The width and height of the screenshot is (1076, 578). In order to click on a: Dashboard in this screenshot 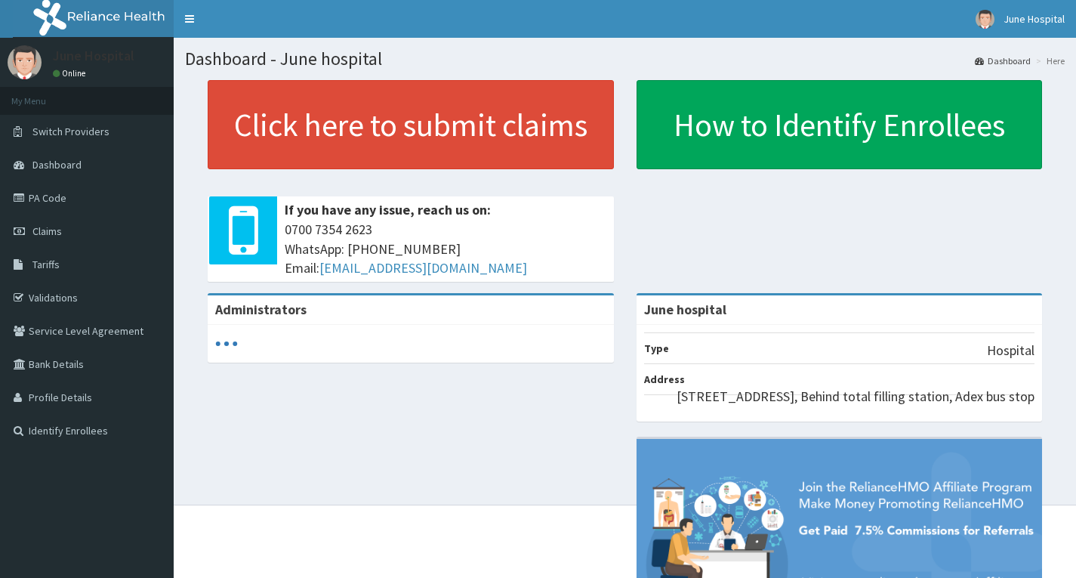, I will do `click(1003, 60)`.